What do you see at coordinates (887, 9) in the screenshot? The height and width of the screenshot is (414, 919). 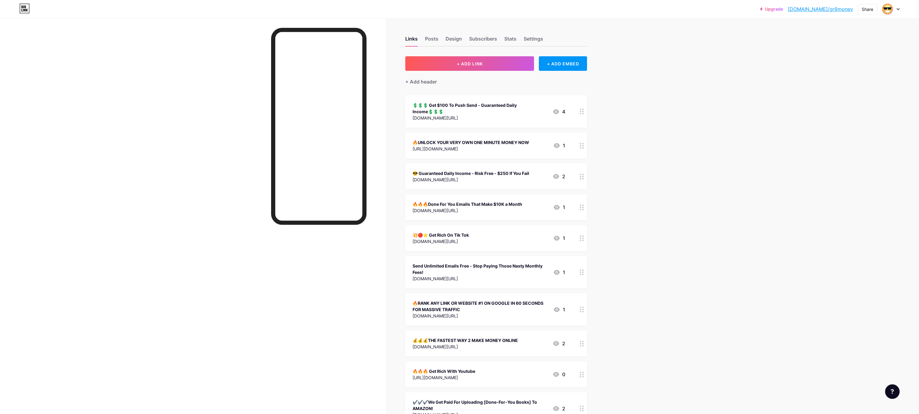 I see `img: gr8money` at bounding box center [887, 9].